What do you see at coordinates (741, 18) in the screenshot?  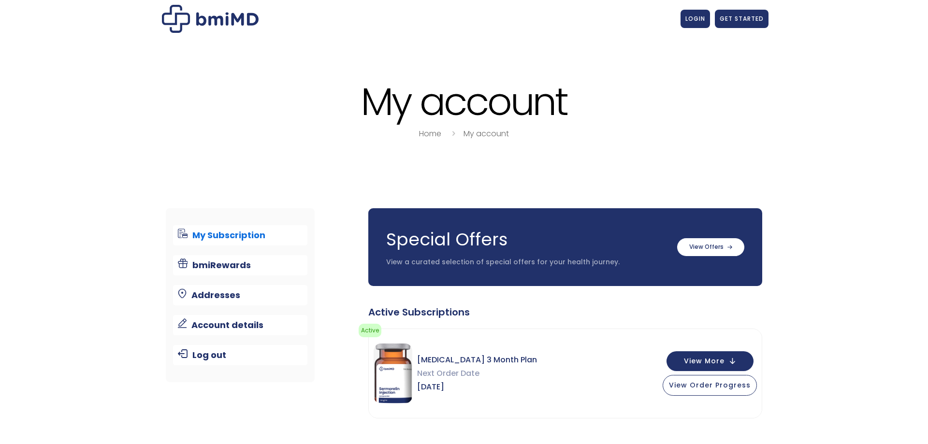 I see `span: GET STARTED` at bounding box center [741, 18].